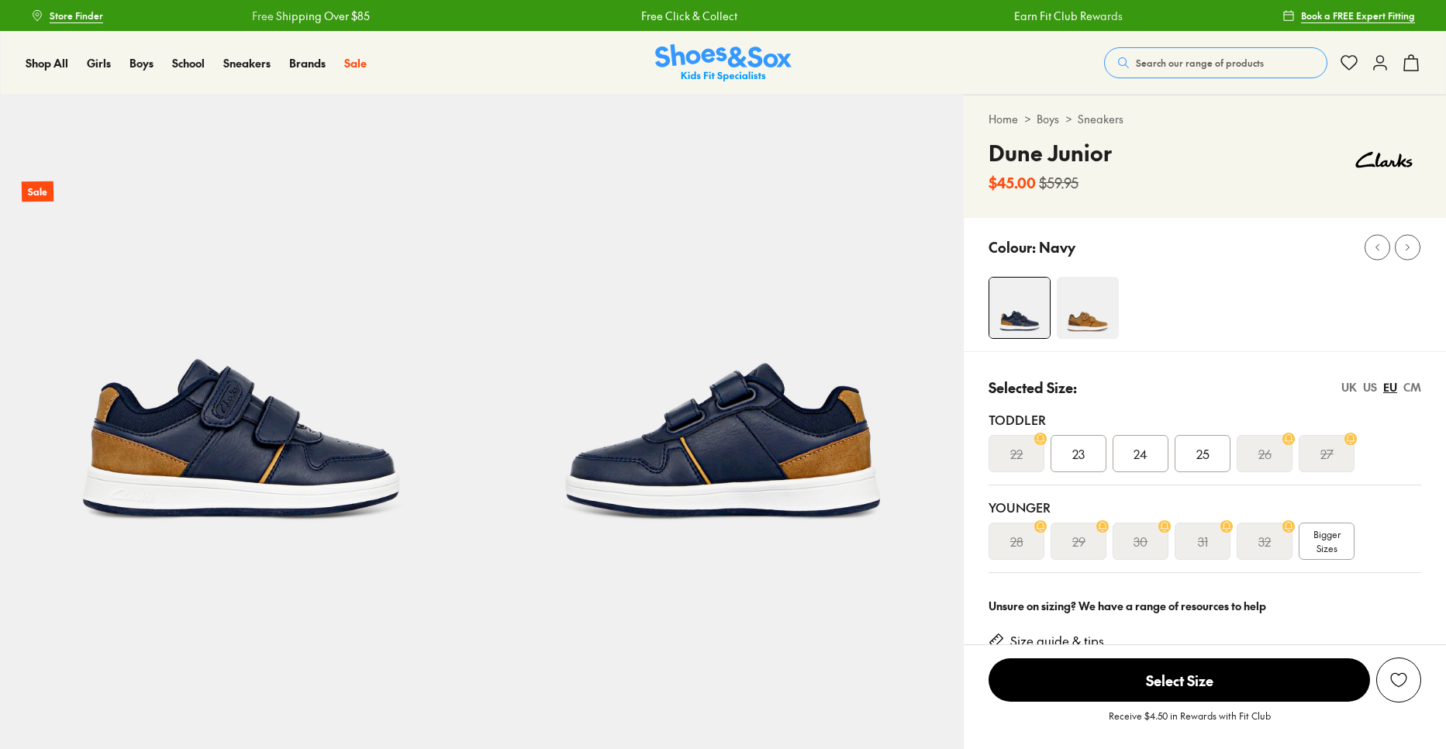 The height and width of the screenshot is (749, 1446). I want to click on s: 31, so click(1203, 541).